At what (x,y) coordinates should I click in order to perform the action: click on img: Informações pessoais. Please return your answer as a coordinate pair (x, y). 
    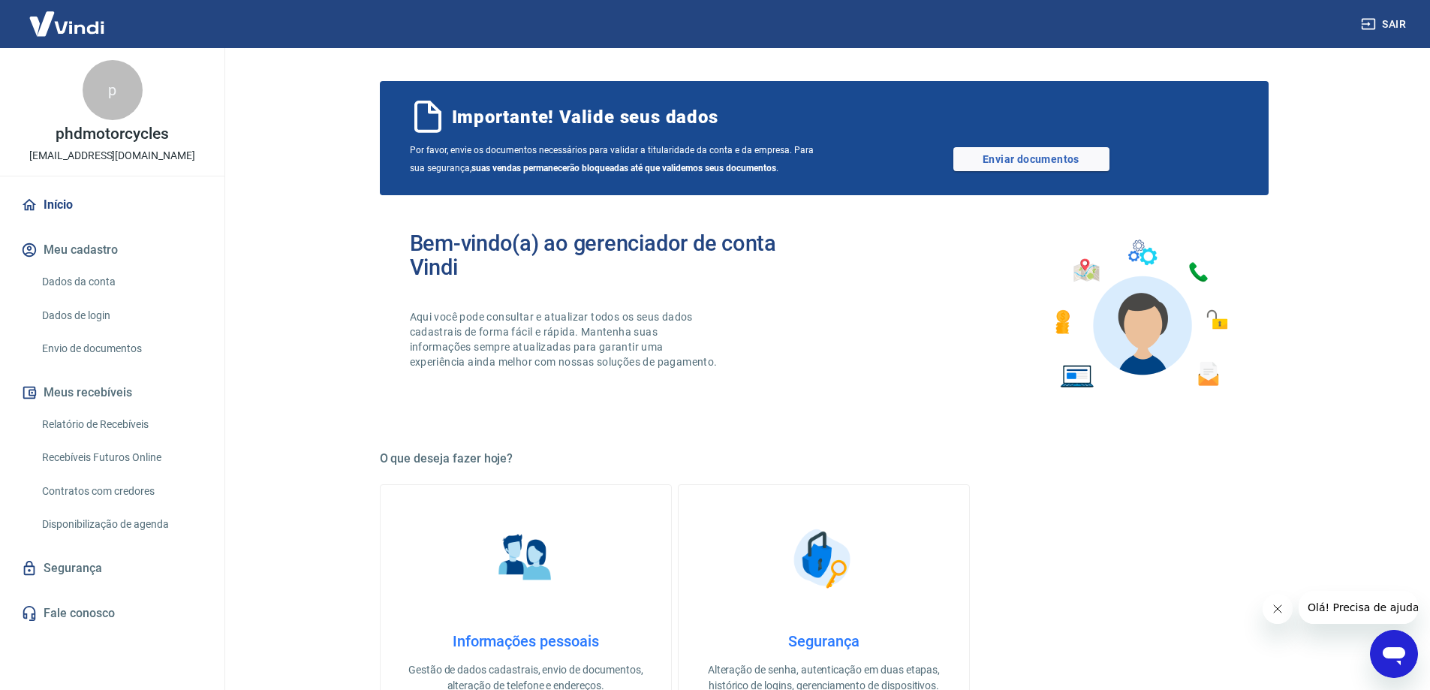
    Looking at the image, I should click on (526, 559).